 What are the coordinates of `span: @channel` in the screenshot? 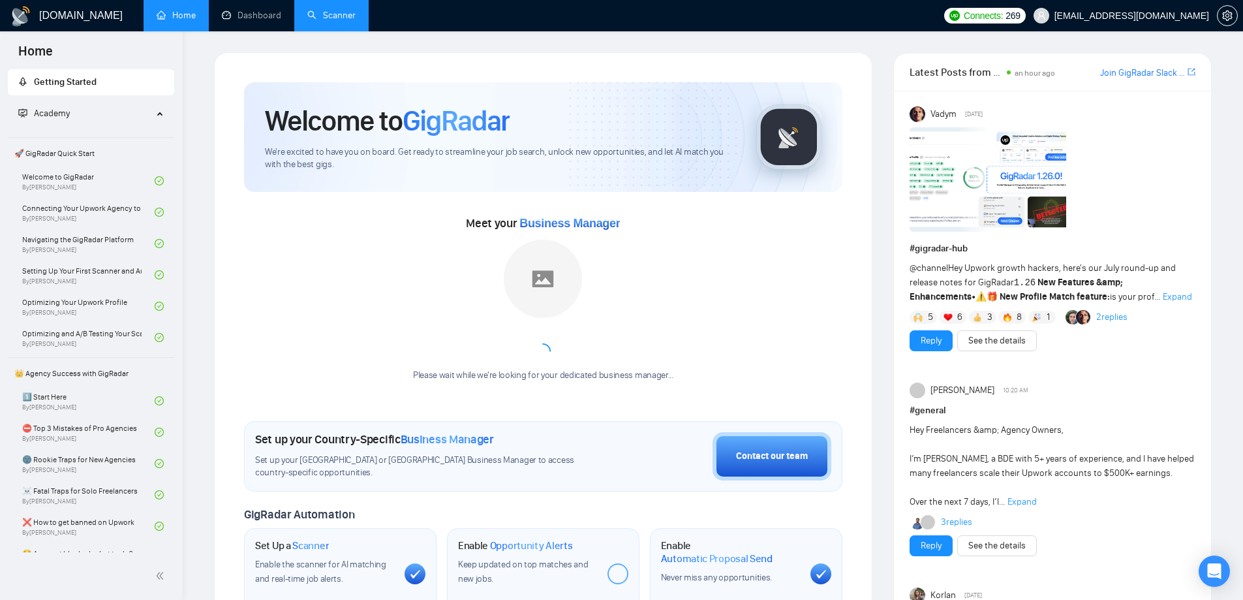 It's located at (929, 268).